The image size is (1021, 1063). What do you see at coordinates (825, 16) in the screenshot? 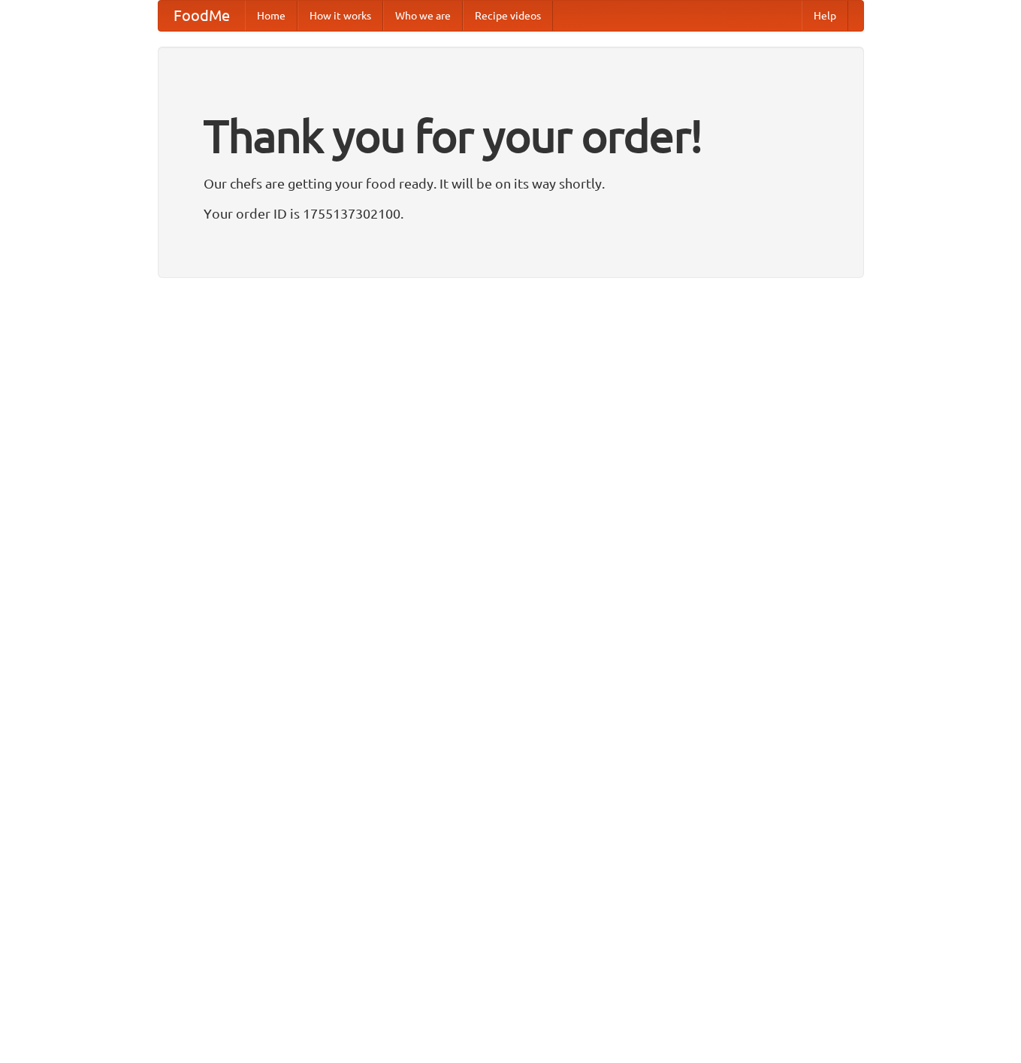
I see `a: Help` at bounding box center [825, 16].